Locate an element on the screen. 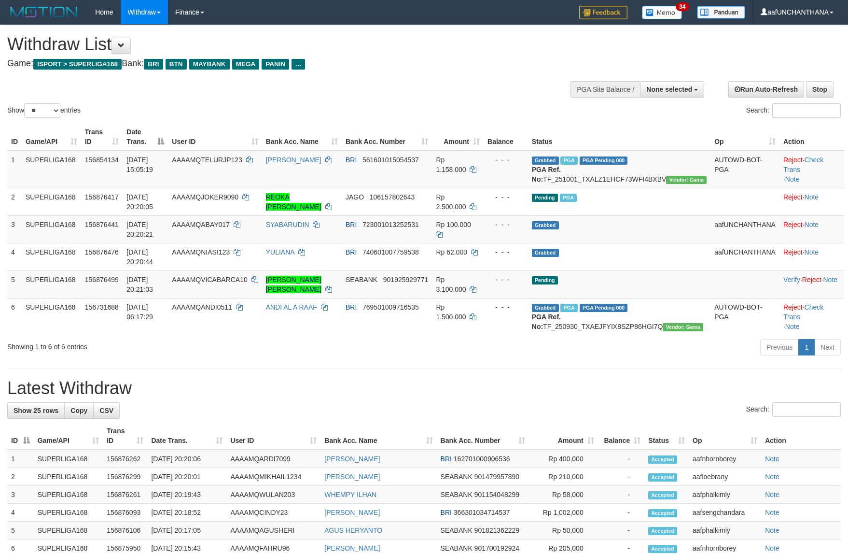 This screenshot has width=848, height=554. td: AAAAMQCINDY23 is located at coordinates (273, 512).